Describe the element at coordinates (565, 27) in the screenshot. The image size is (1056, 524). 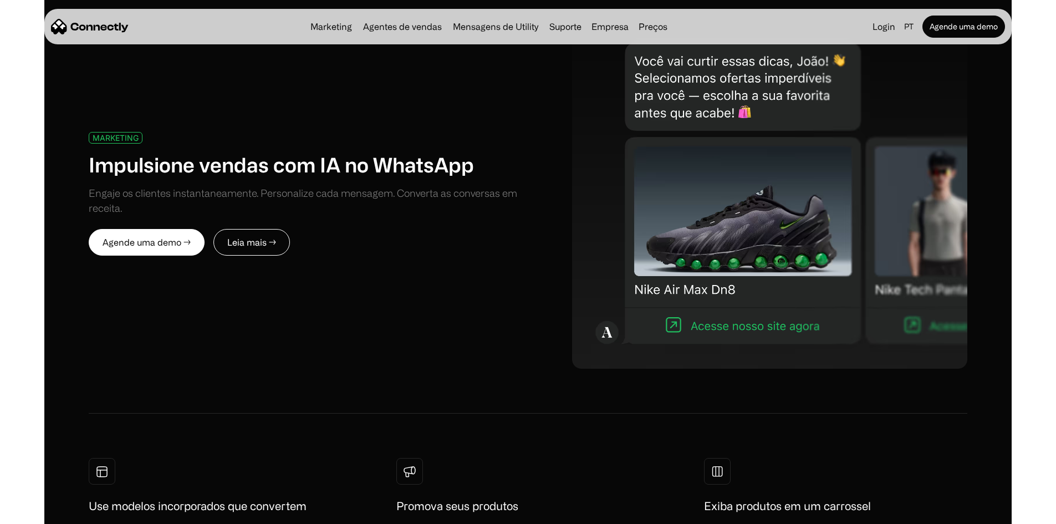
I see `a: Suporte` at that location.